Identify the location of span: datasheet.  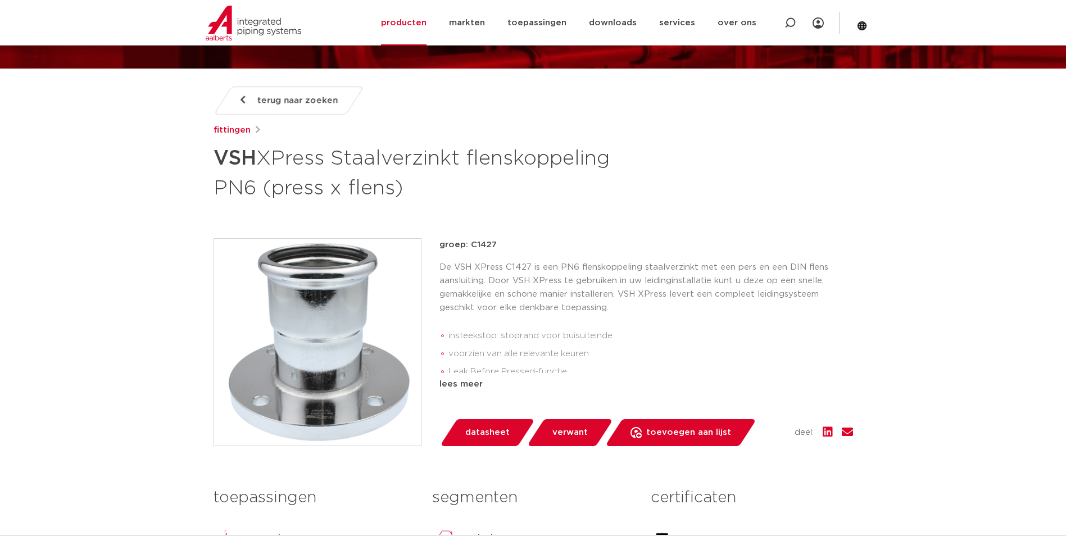
(487, 433).